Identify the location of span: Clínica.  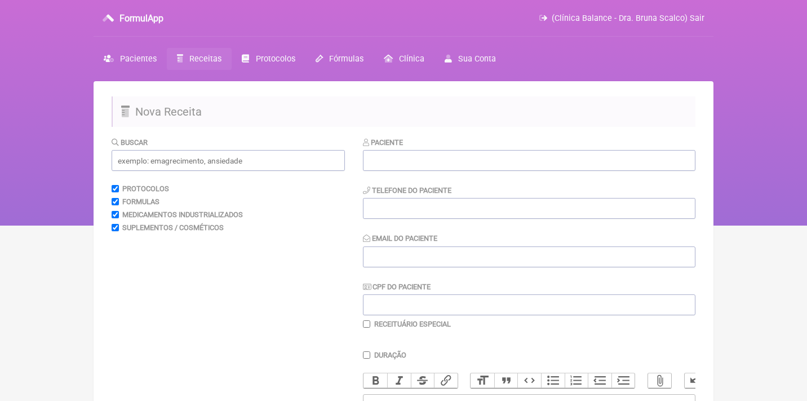
(412, 59).